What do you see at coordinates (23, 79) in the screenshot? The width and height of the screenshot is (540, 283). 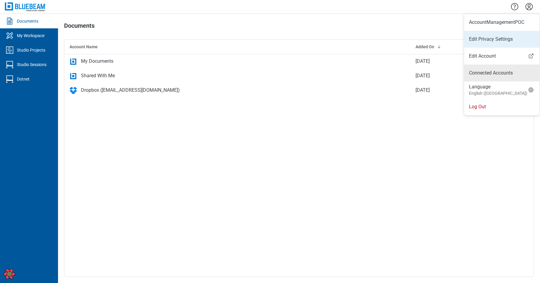 I see `div: Dotnet` at bounding box center [23, 79].